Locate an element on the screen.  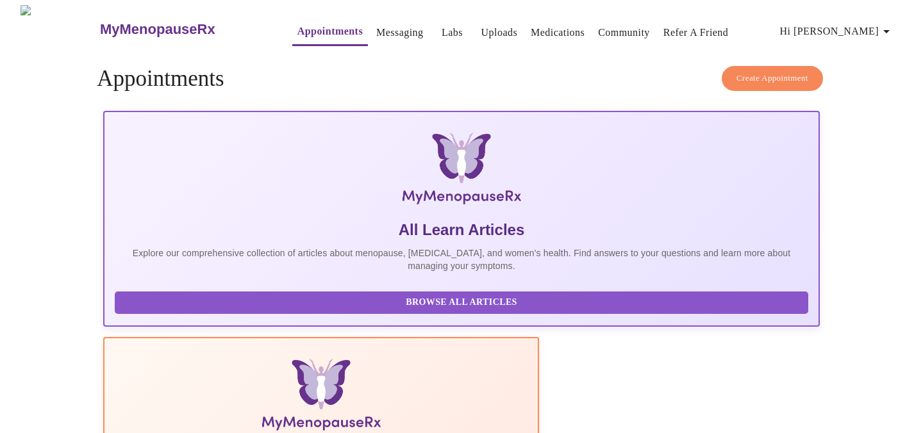
button: Uploads is located at coordinates (499, 33).